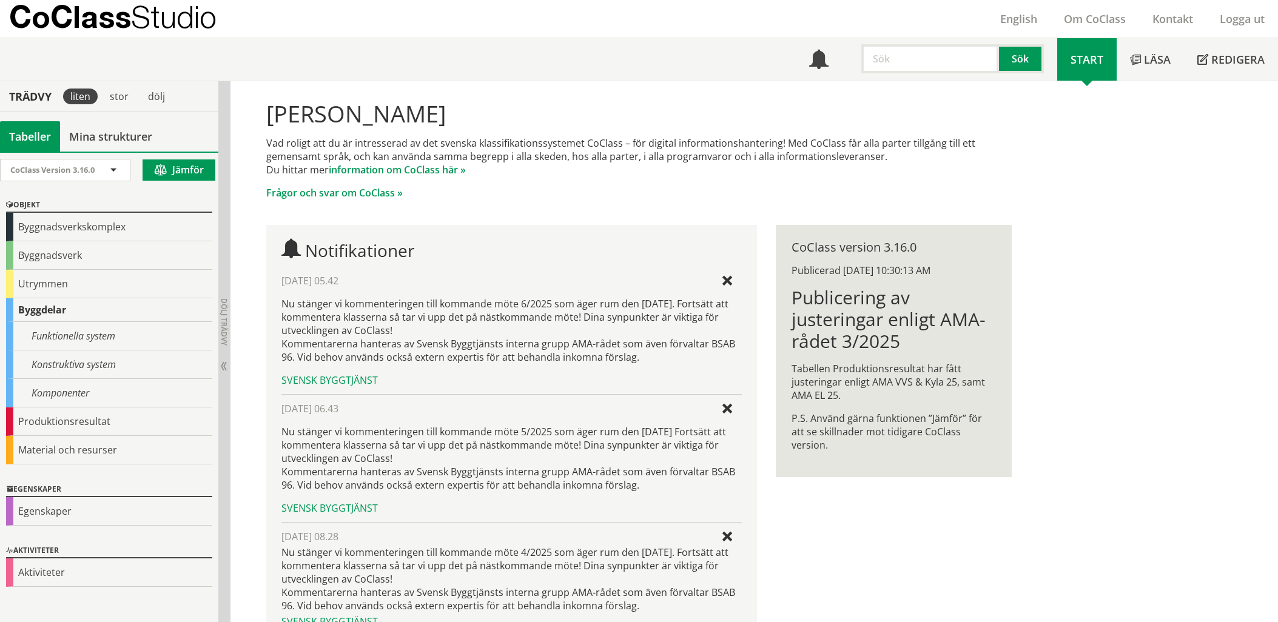  I want to click on div: Byggnadsverk, so click(109, 255).